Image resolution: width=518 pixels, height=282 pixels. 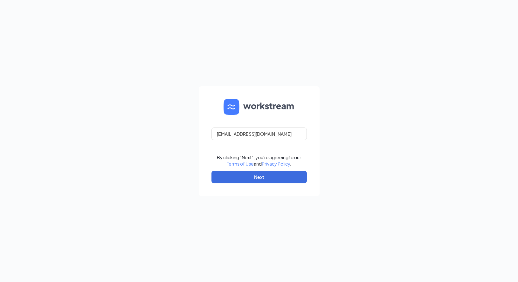 I want to click on a: Privacy Policy, so click(x=275, y=164).